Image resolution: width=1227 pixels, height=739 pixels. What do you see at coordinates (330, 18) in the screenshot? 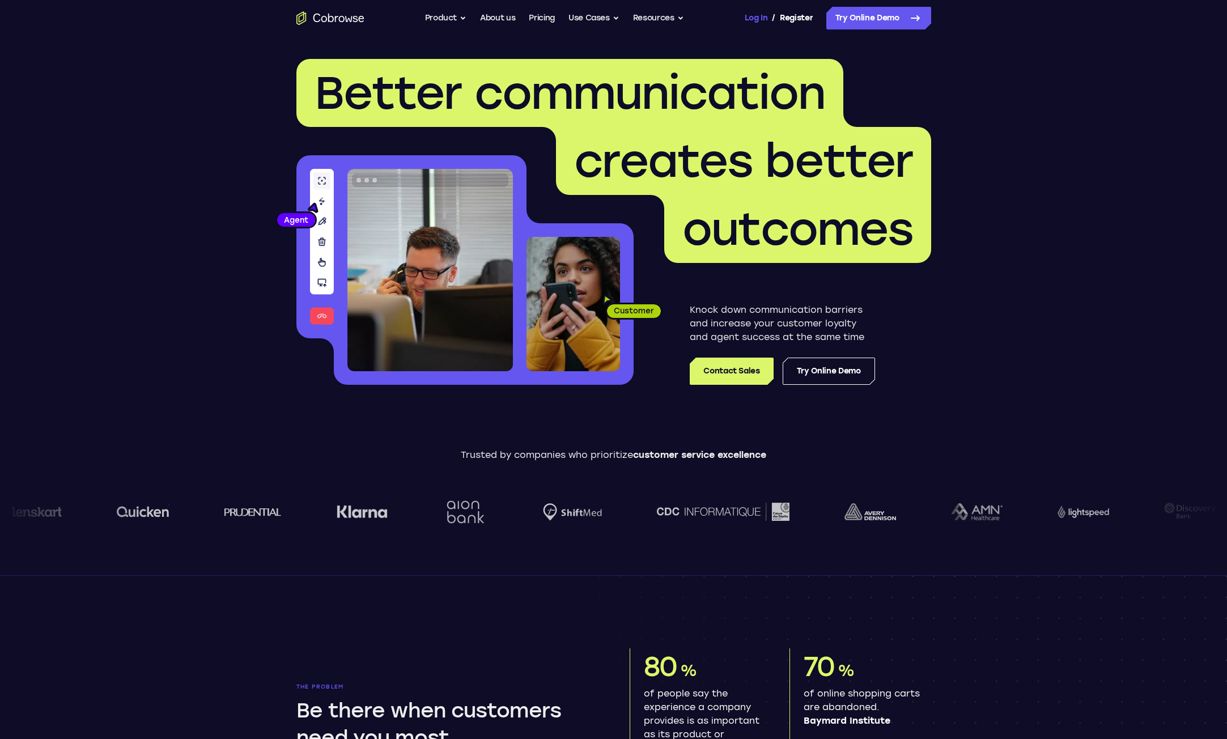
I see `a: Go to the home page` at bounding box center [330, 18].